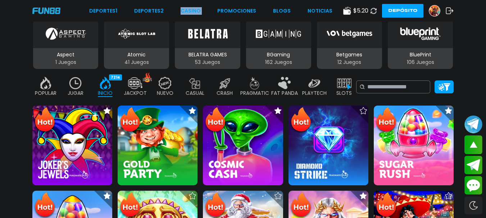 The height and width of the screenshot is (218, 486). What do you see at coordinates (474, 166) in the screenshot?
I see `button: Join telegram` at bounding box center [474, 166].